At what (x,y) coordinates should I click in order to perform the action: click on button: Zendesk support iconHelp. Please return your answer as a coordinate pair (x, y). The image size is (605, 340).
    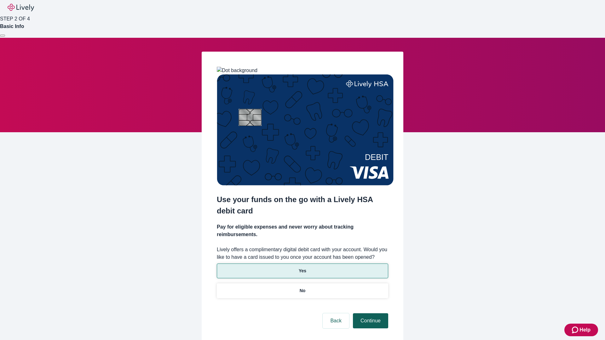
    Looking at the image, I should click on (581, 330).